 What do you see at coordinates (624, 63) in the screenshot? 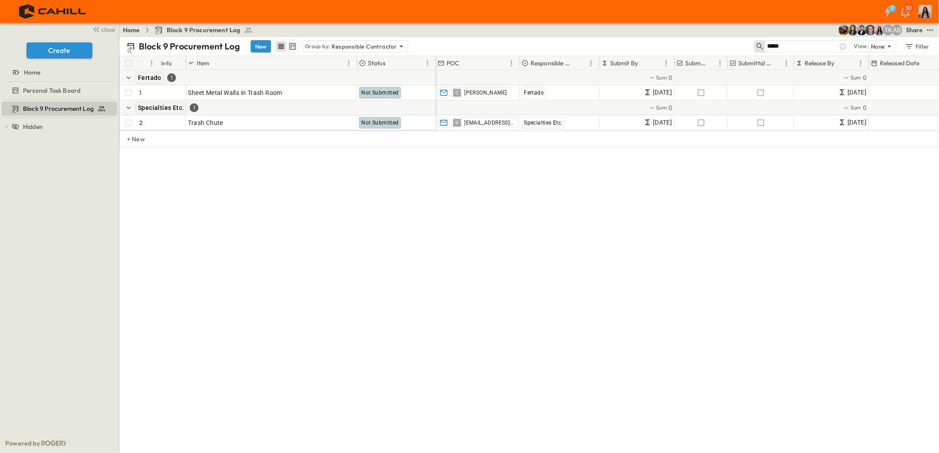
I see `p: Submit By` at bounding box center [624, 63].